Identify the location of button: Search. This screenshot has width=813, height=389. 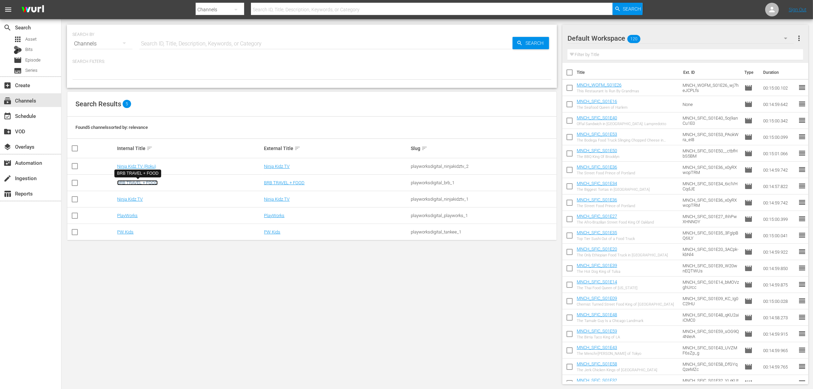
(628, 9).